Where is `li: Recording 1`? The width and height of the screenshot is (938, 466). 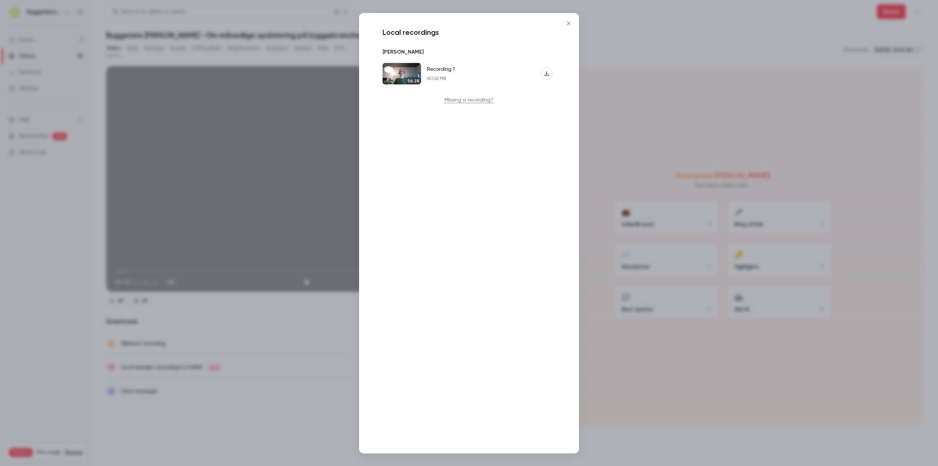
li: Recording 1 is located at coordinates (469, 73).